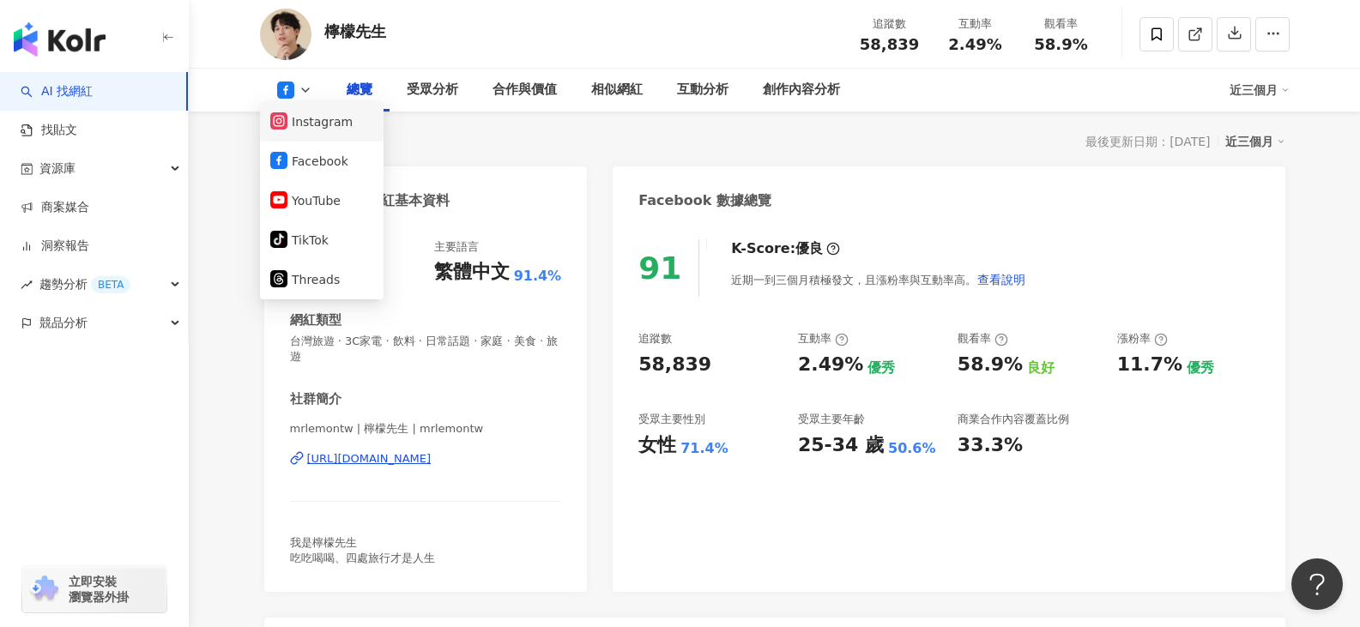 This screenshot has width=1360, height=627. I want to click on div: 33.3%, so click(990, 445).